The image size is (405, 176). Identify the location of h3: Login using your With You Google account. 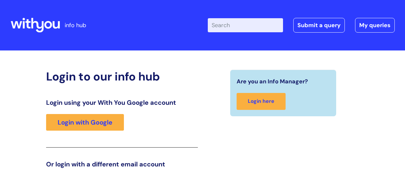
(122, 103).